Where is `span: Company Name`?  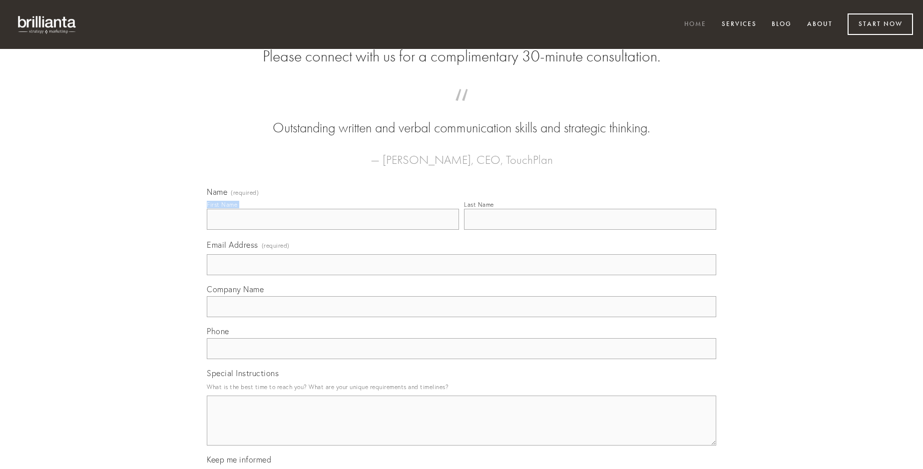
span: Company Name is located at coordinates (235, 289).